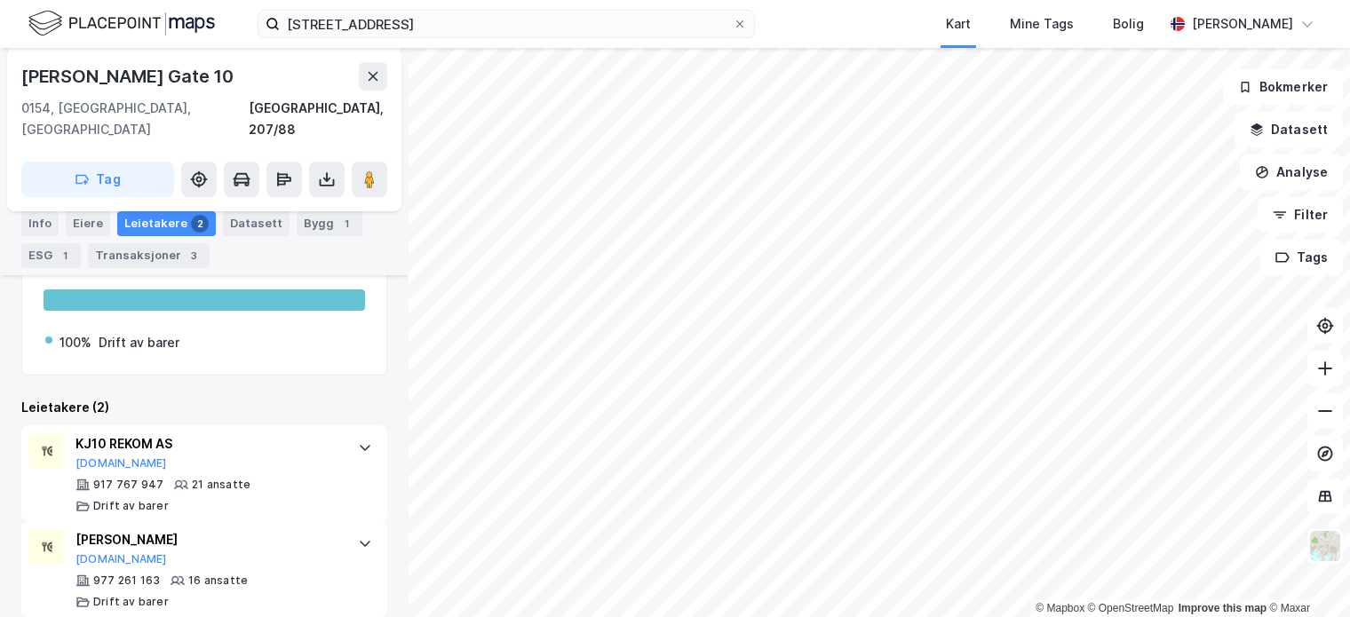  I want to click on img: logo.f888ab2527a4732fd821a326f86c7f29.svg, so click(122, 23).